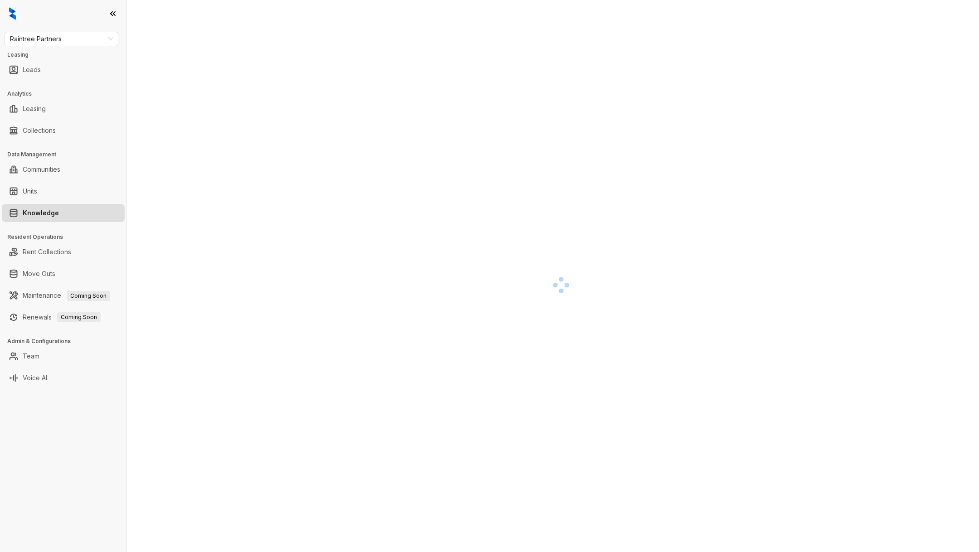  Describe the element at coordinates (63, 252) in the screenshot. I see `li: Rent Collections` at that location.